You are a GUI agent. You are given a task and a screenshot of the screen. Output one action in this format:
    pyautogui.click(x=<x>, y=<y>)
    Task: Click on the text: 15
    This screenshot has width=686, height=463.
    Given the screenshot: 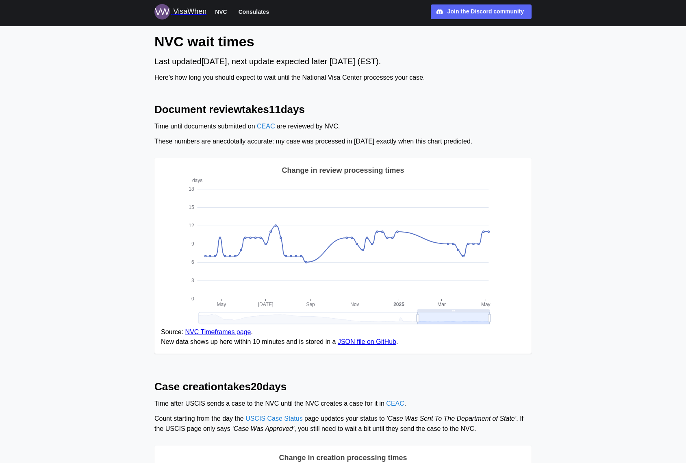 What is the action you would take?
    pyautogui.click(x=191, y=207)
    